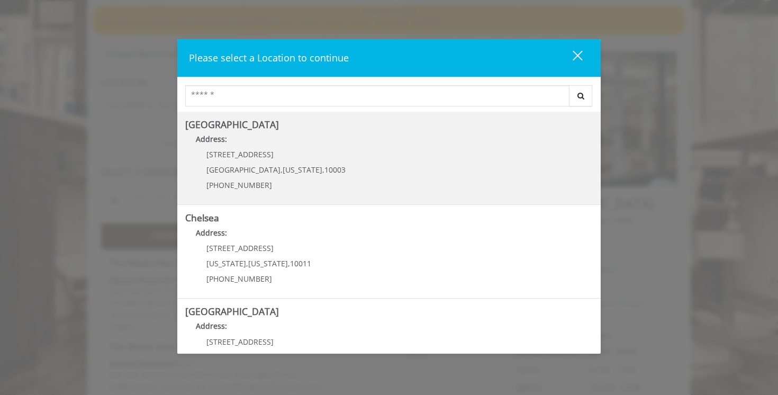 This screenshot has width=778, height=395. I want to click on button: close dialog, so click(571, 58).